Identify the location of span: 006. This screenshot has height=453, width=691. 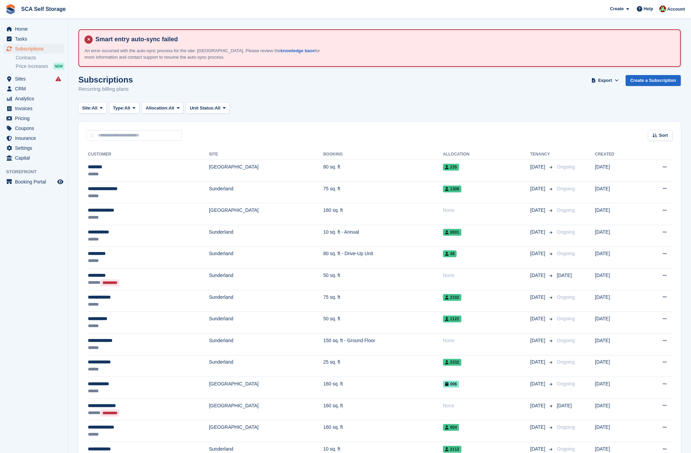
(451, 384).